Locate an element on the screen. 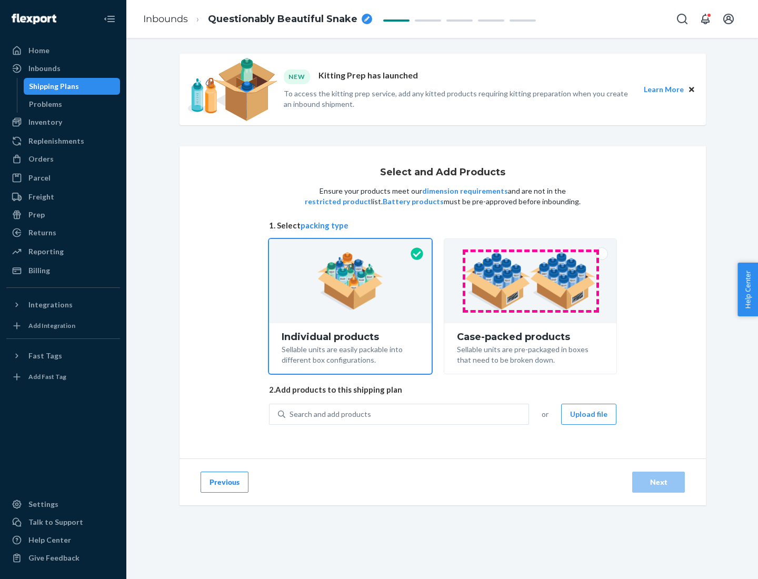 The image size is (758, 579). div: Prep is located at coordinates (36, 215).